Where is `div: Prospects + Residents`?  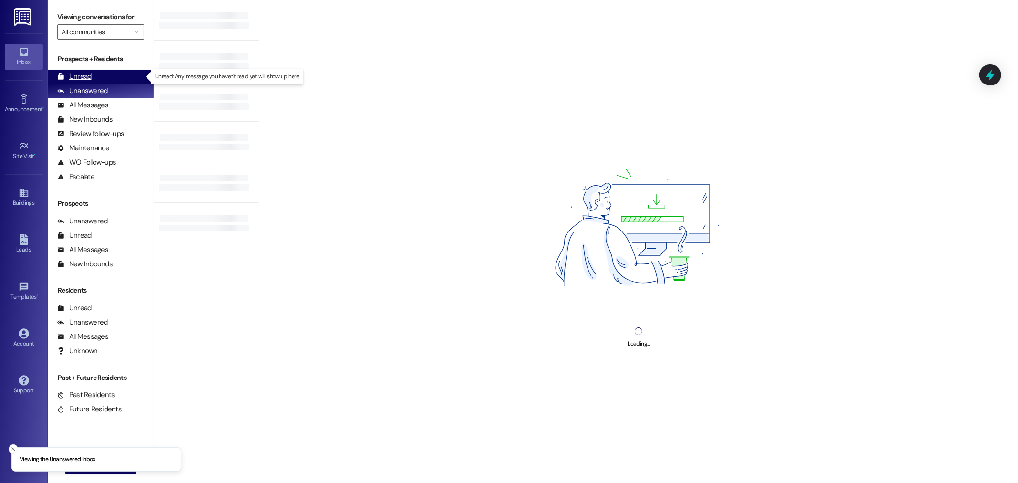 div: Prospects + Residents is located at coordinates (101, 59).